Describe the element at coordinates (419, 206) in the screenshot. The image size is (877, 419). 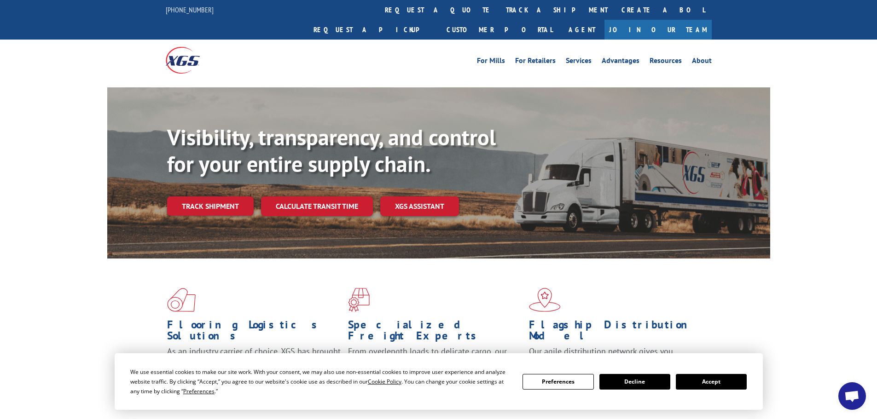
I see `a: XGS ASSISTANT` at that location.